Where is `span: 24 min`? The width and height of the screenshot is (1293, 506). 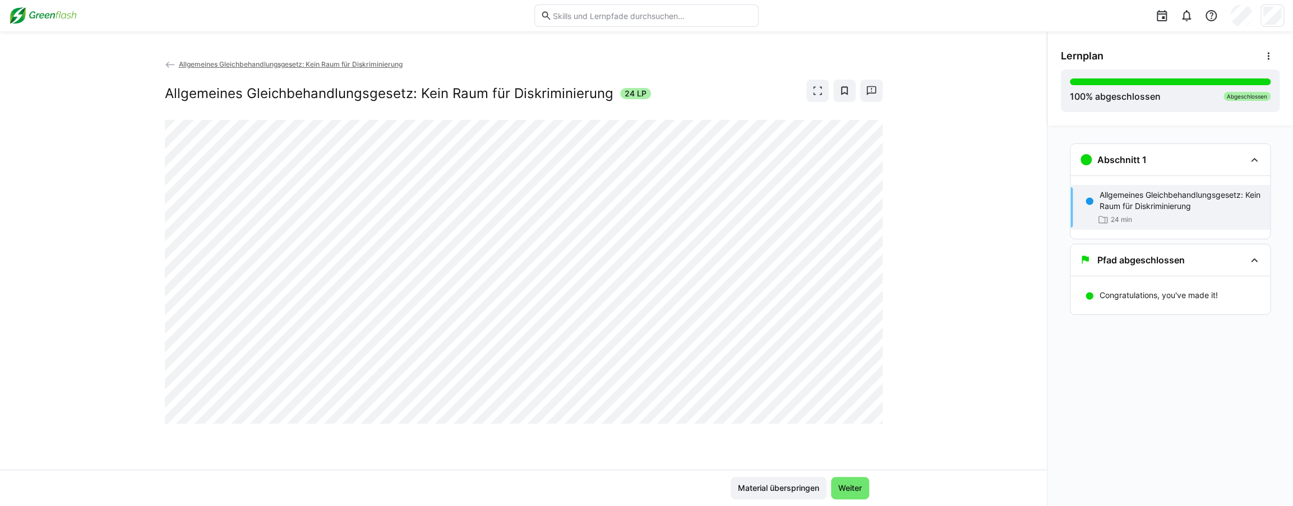
span: 24 min is located at coordinates (1121, 220).